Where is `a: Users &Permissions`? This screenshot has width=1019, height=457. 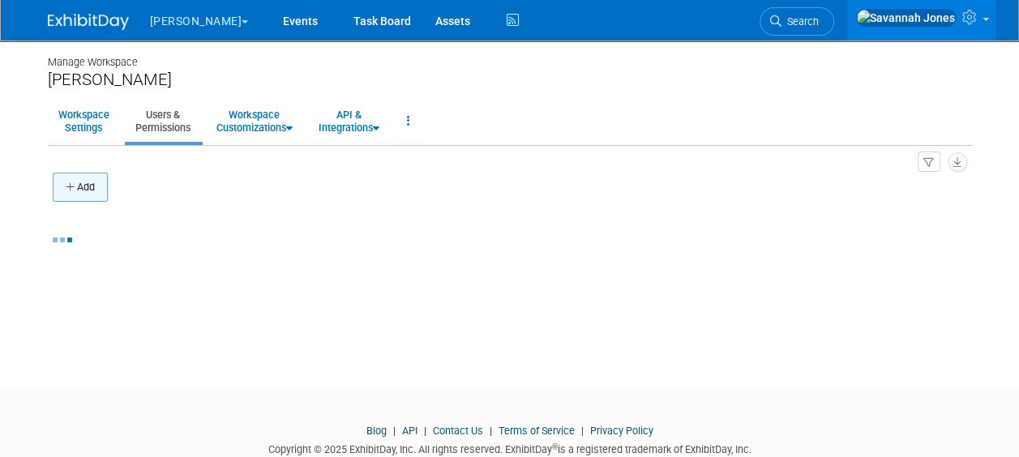 a: Users &Permissions is located at coordinates (163, 121).